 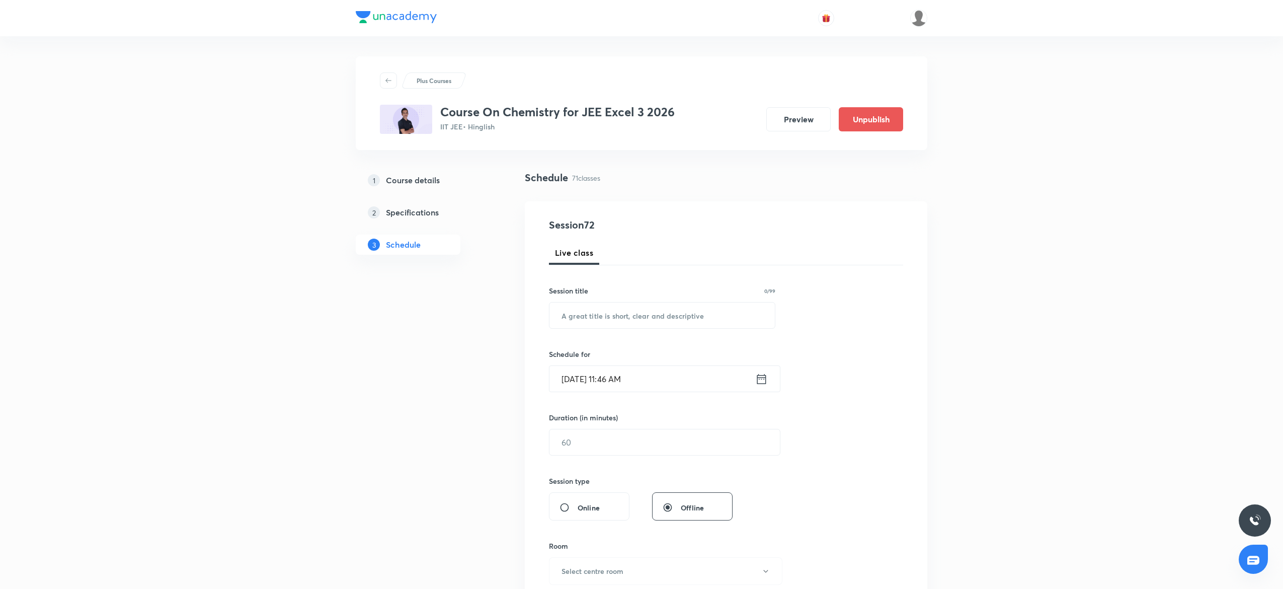 I want to click on h6: Schedule for, so click(x=662, y=354).